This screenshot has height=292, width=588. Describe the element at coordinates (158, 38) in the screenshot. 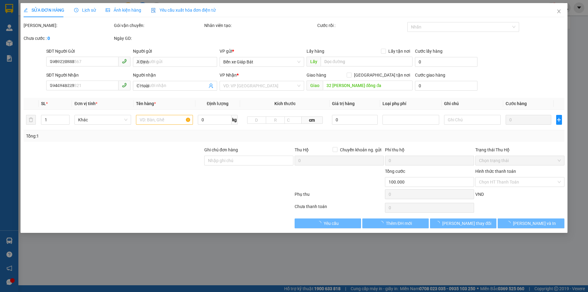

I see `div: Ngày GD:` at that location.